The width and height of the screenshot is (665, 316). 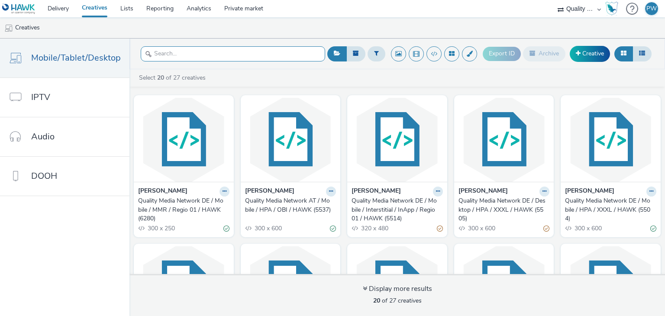 I want to click on span: Audio, so click(x=43, y=136).